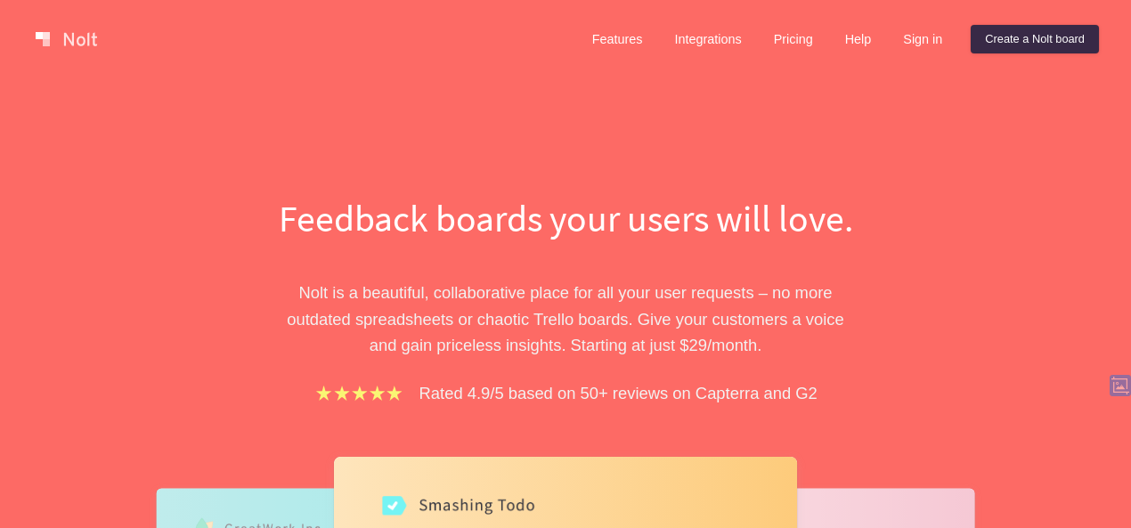  I want to click on a: Integrations, so click(707, 39).